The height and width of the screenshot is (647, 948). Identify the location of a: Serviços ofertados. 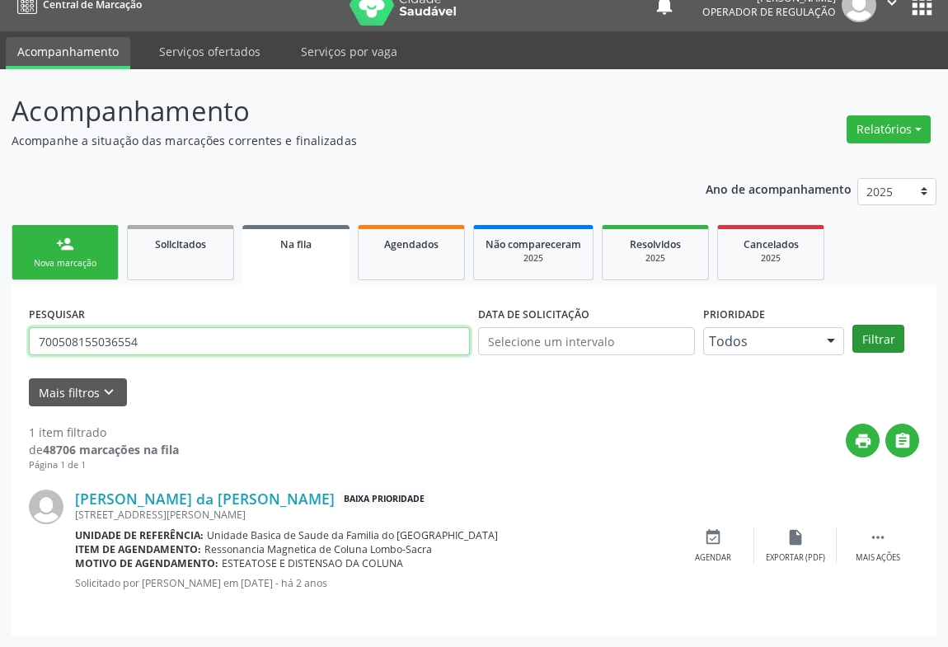
(209, 51).